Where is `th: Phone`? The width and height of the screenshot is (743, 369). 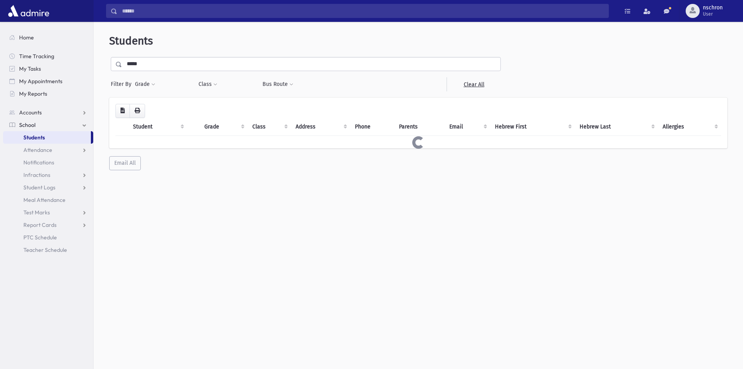
th: Phone is located at coordinates (372, 127).